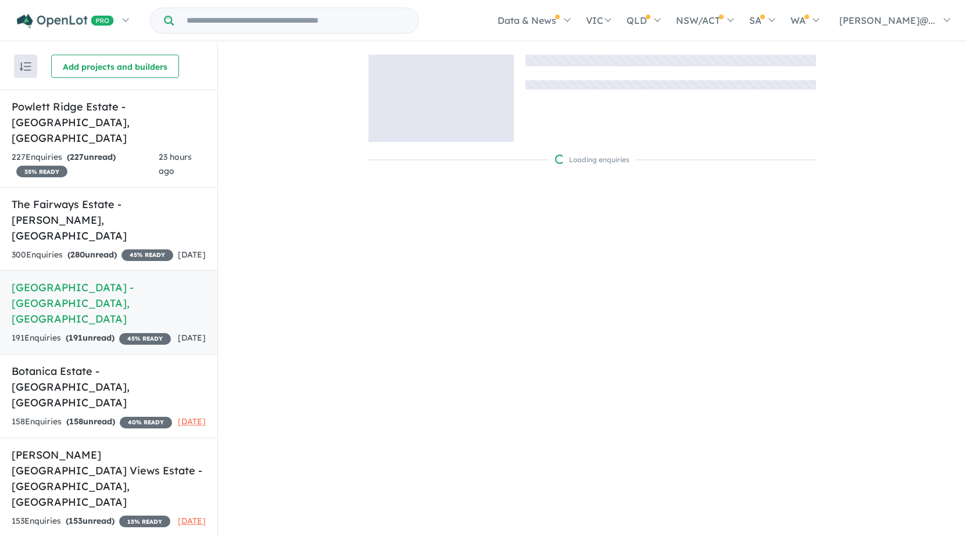 The height and width of the screenshot is (547, 966). What do you see at coordinates (91, 338) in the screenshot?
I see `div: 191 Enquir ies` at bounding box center [91, 338].